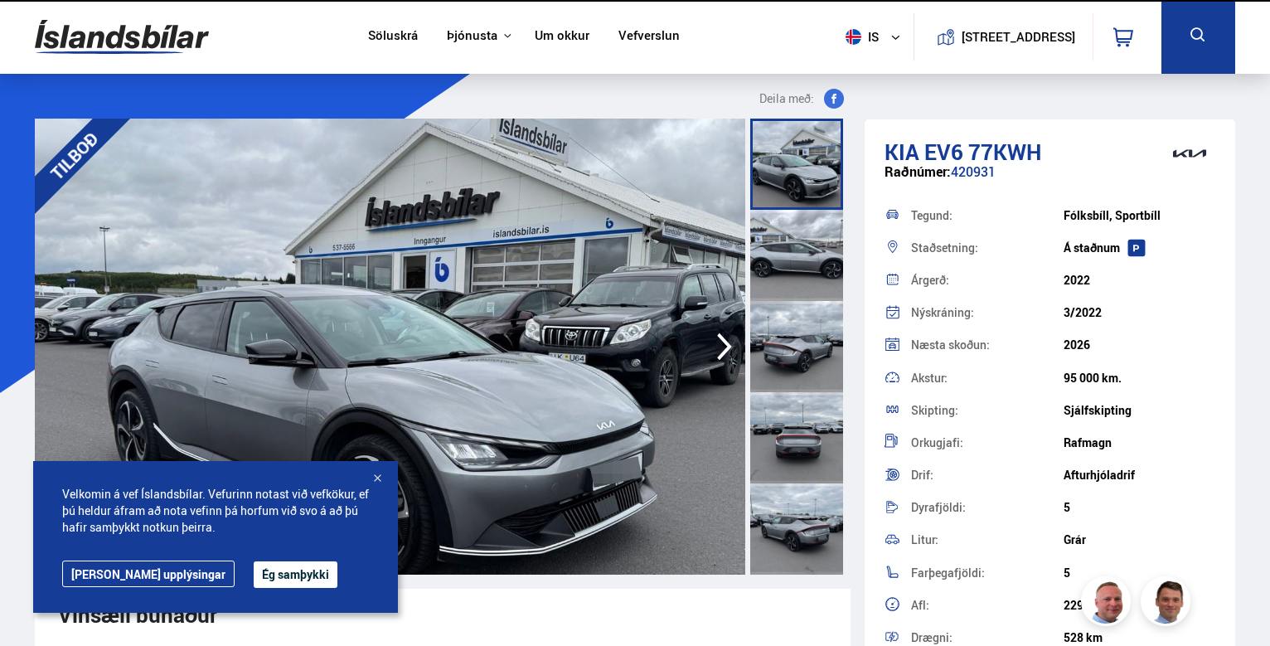 The width and height of the screenshot is (1270, 646). What do you see at coordinates (802, 99) in the screenshot?
I see `button: Deila með:` at bounding box center [802, 99].